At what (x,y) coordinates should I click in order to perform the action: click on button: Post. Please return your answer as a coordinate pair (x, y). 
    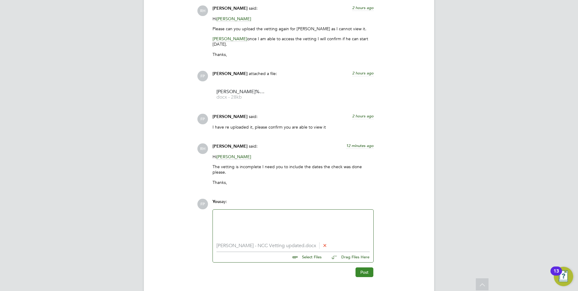
    Looking at the image, I should click on (364, 272).